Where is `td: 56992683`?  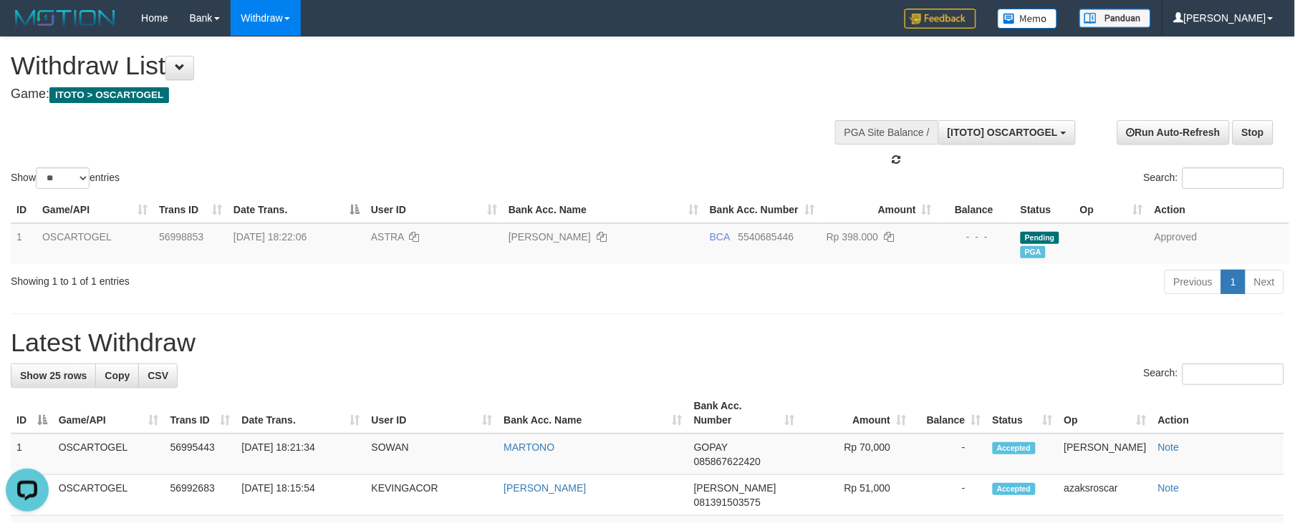
td: 56992683 is located at coordinates (200, 495).